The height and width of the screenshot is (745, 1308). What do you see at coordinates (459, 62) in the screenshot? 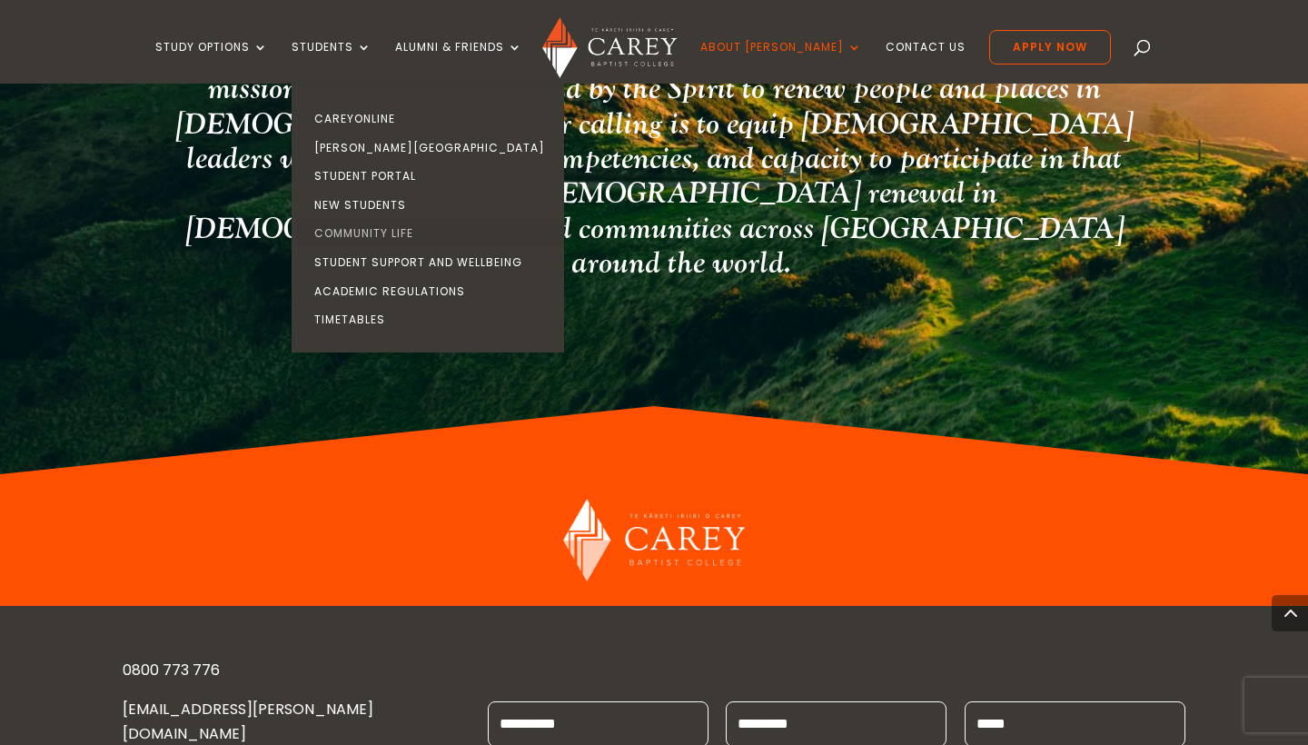
I see `a: Alumni & Friends` at bounding box center [459, 62].